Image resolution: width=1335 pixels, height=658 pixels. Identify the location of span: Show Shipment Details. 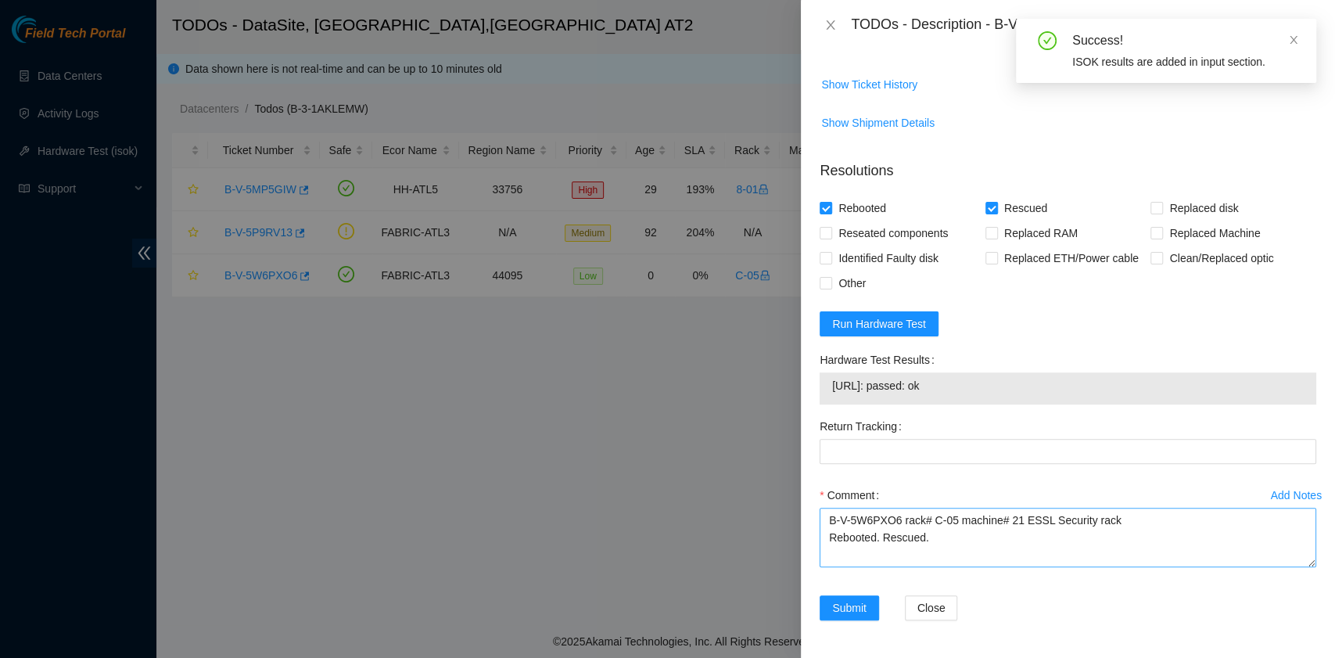
(877, 123).